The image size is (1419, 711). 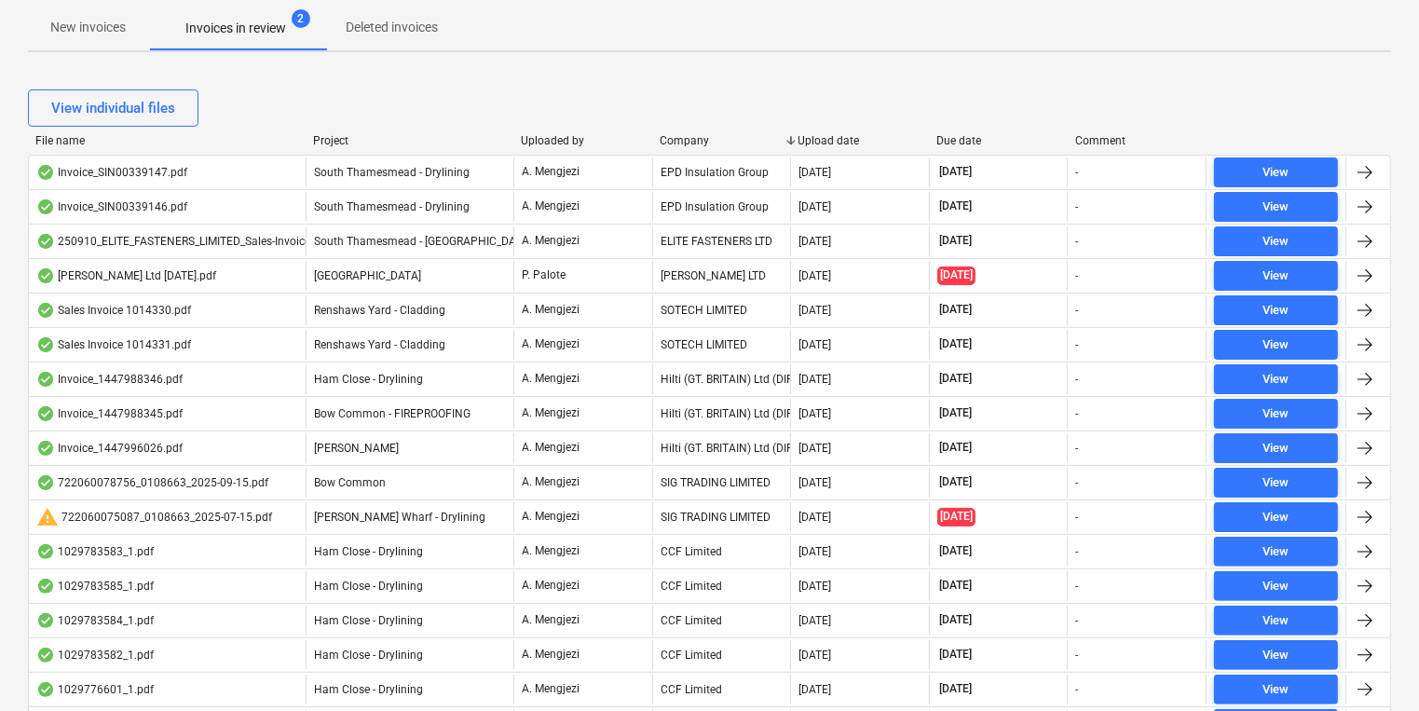 What do you see at coordinates (721, 141) in the screenshot?
I see `div: Company` at bounding box center [721, 141].